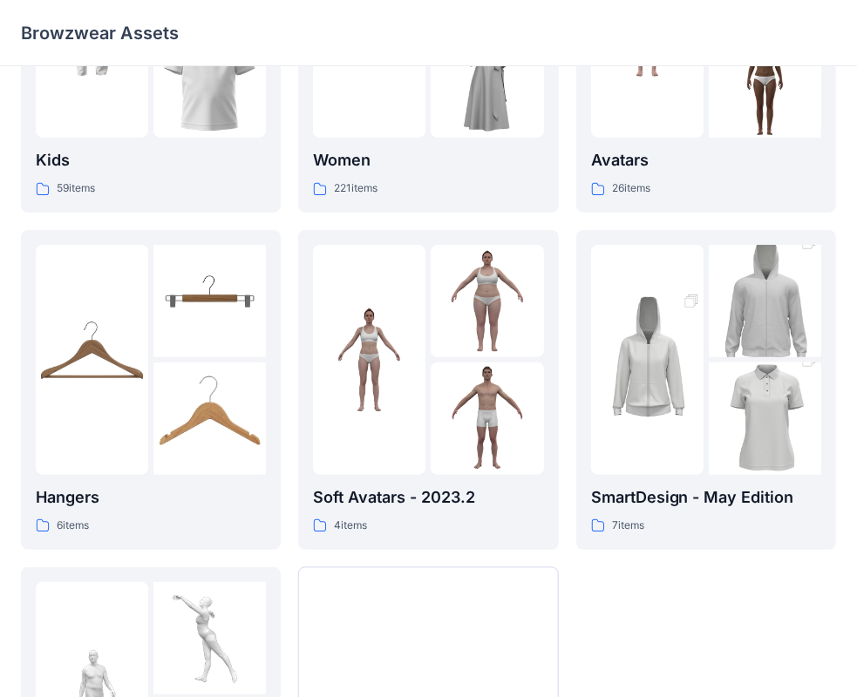  What do you see at coordinates (428, 498) in the screenshot?
I see `p: Soft Avatars - 2023.2` at bounding box center [428, 498].